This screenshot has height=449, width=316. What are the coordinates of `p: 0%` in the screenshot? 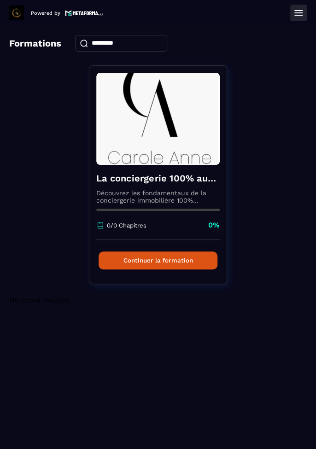 It's located at (214, 225).